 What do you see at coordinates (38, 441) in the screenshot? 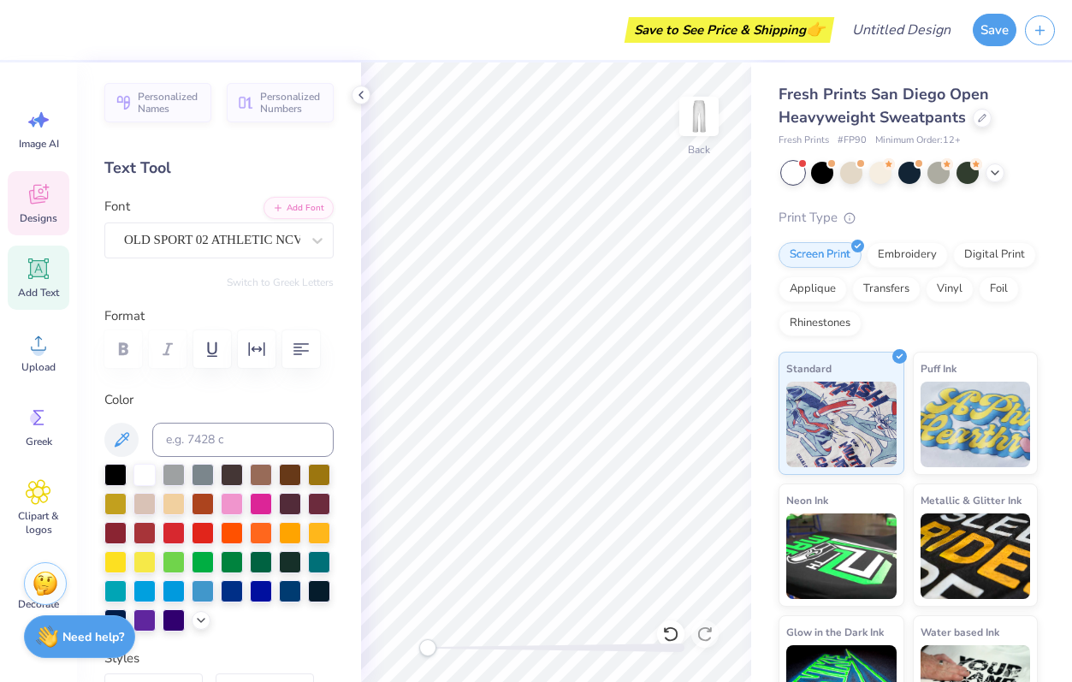
I see `span: Greek` at bounding box center [38, 441].